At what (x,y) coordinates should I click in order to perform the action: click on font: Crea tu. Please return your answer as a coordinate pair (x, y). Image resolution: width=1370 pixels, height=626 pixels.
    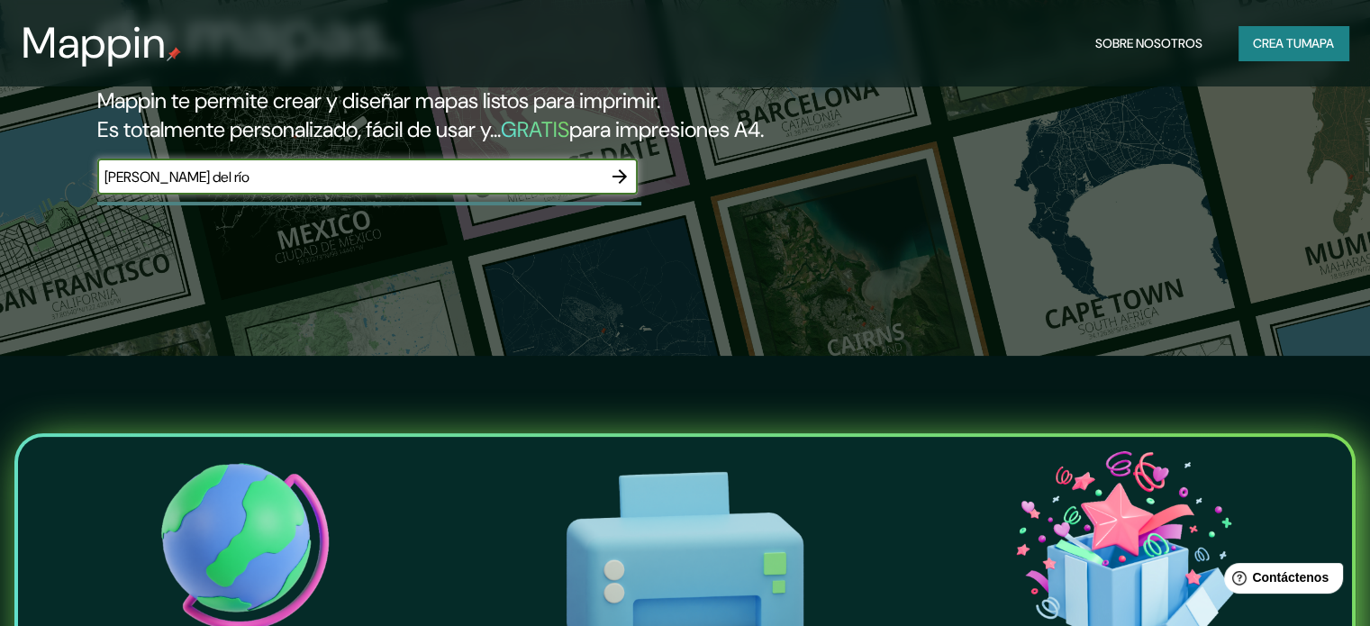
    Looking at the image, I should click on (1277, 43).